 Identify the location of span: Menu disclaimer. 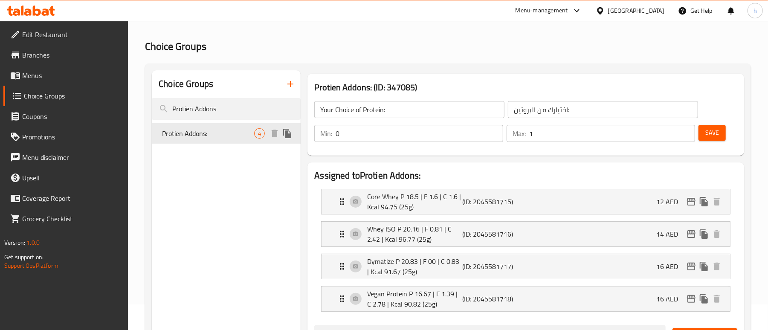
(72, 157).